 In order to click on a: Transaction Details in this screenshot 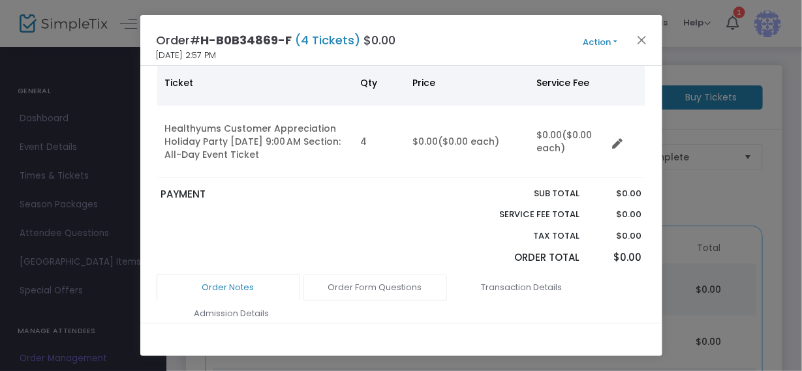, I will do `click(522, 288)`.